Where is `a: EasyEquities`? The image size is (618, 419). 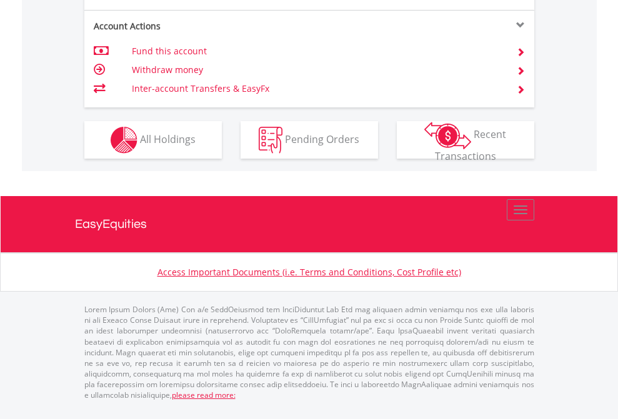
a: EasyEquities is located at coordinates (309, 224).